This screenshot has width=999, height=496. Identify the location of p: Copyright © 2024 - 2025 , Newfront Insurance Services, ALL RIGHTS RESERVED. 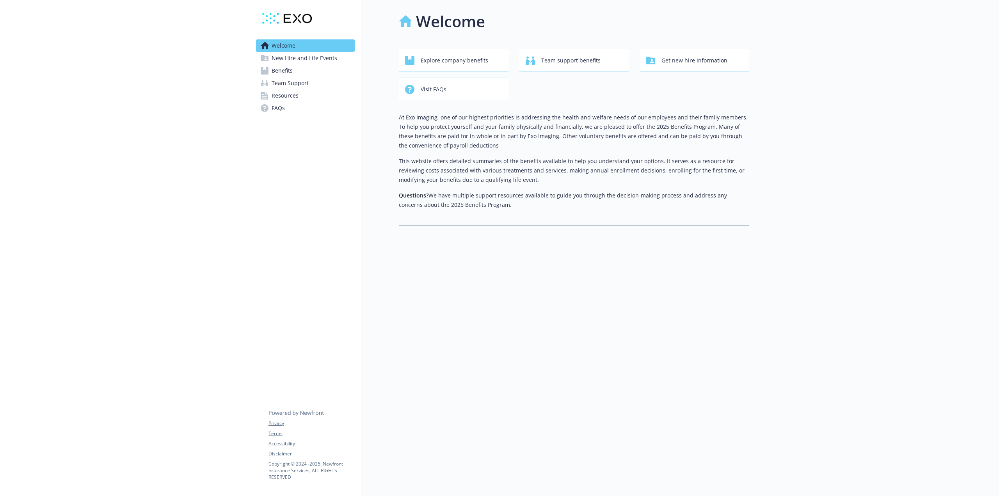
(311, 470).